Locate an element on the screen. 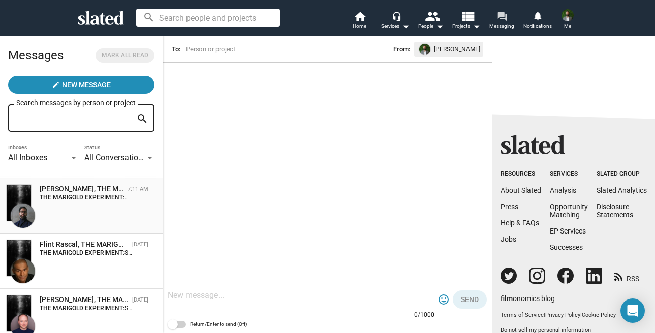 This screenshot has height=333, width=655. mat-icon: people is located at coordinates (431, 16).